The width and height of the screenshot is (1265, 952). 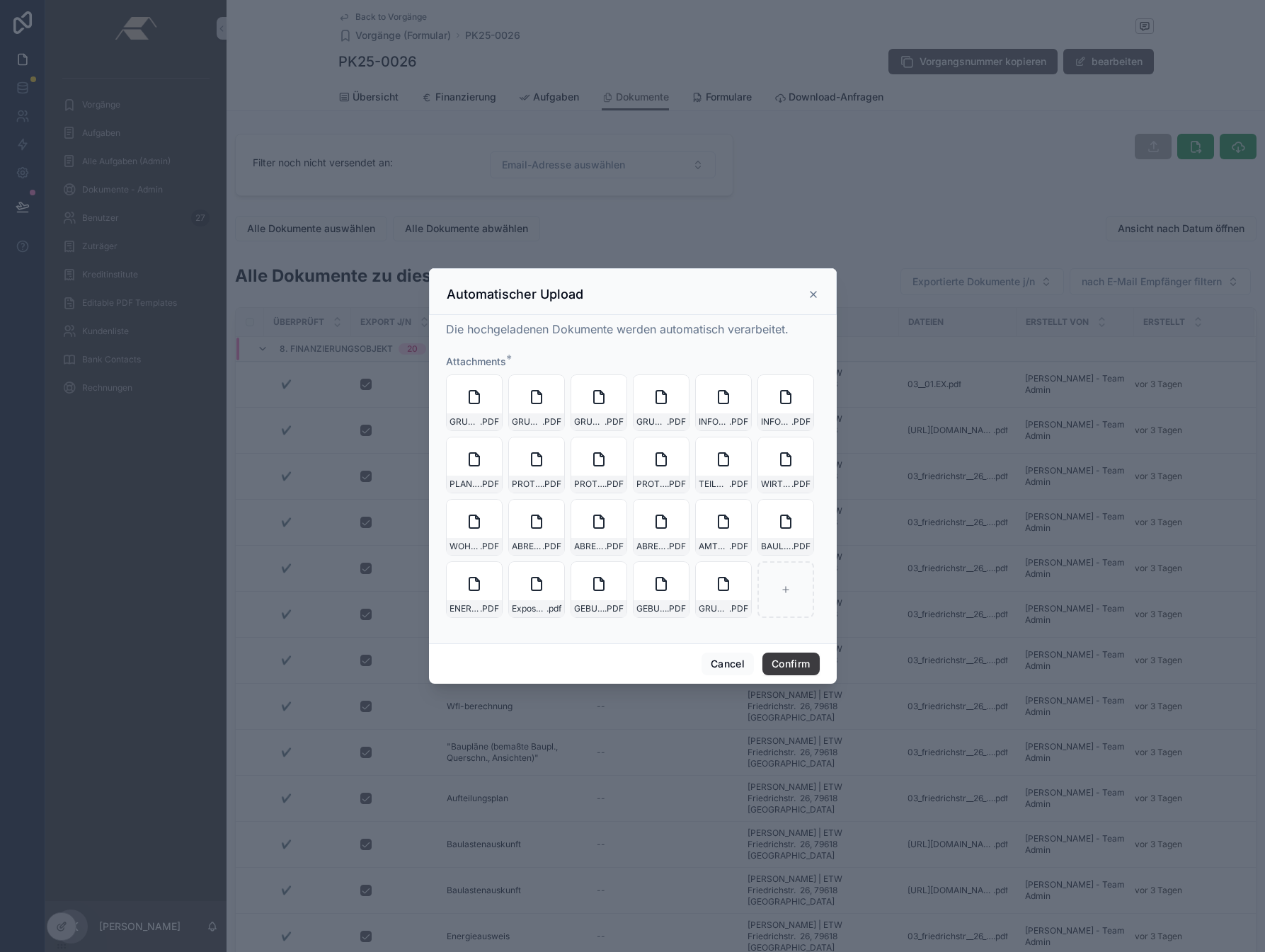 I want to click on span: GRUNDR~1, so click(x=651, y=422).